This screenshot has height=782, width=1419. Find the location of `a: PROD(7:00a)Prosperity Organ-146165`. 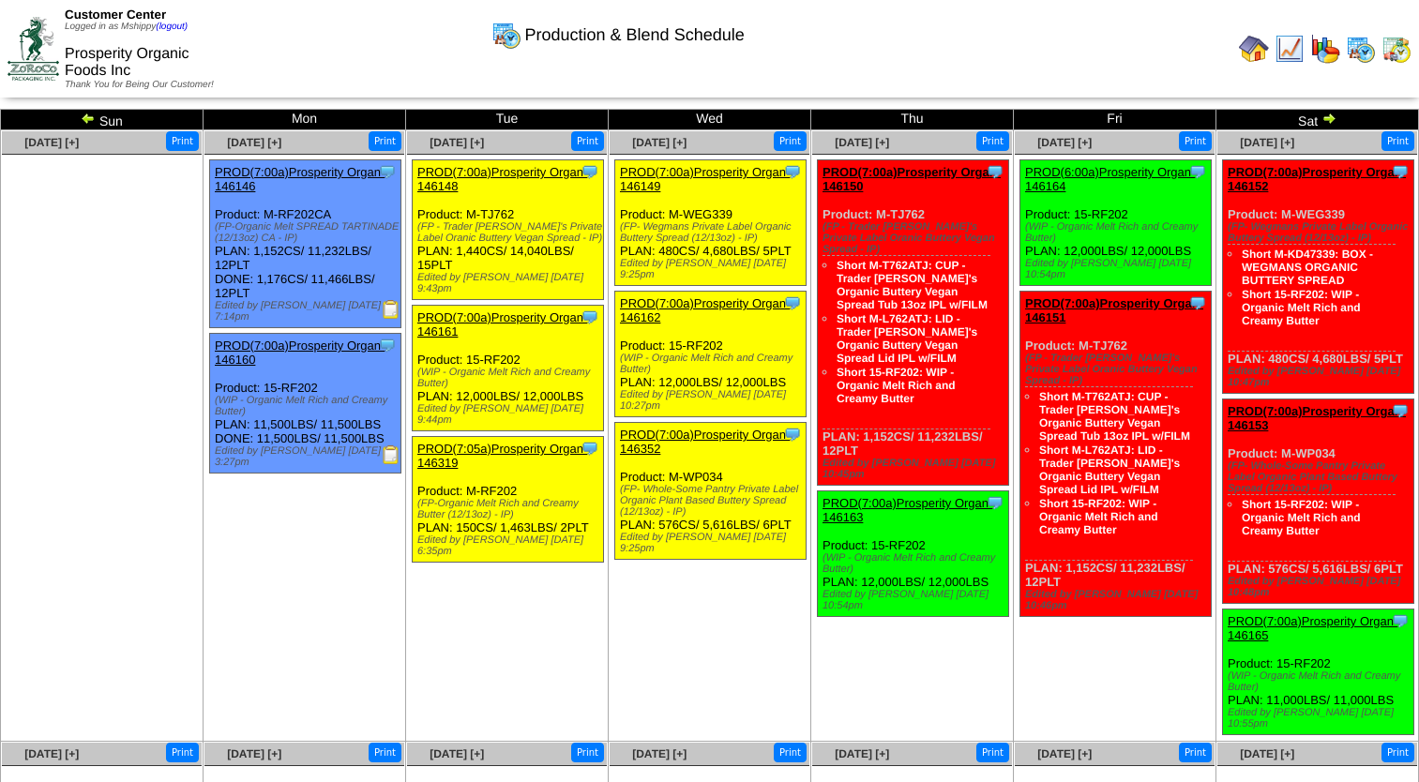

a: PROD(7:00a)Prosperity Organ-146165 is located at coordinates (1312, 629).